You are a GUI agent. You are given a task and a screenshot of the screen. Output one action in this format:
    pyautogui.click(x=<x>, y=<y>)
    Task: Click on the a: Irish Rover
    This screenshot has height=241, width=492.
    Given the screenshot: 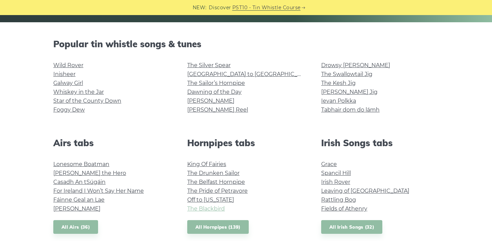 What is the action you would take?
    pyautogui.click(x=336, y=181)
    